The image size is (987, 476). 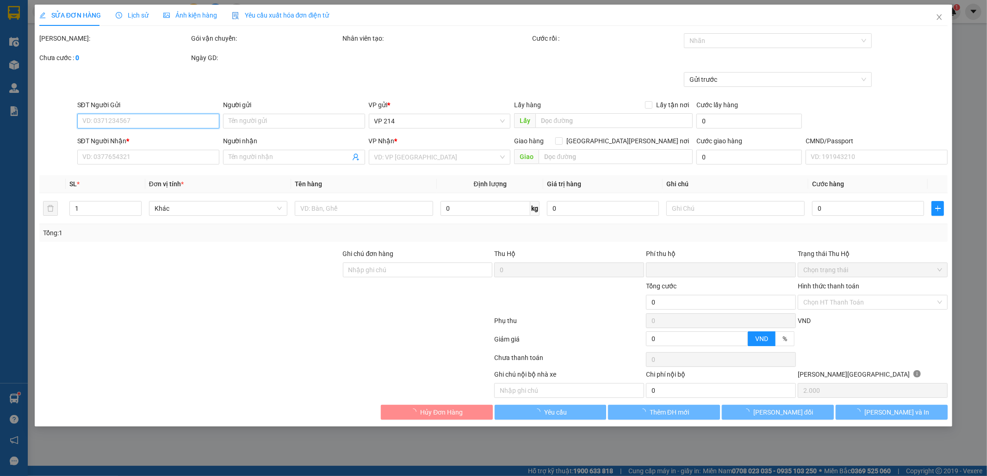 I want to click on label: Ghi chú đơn hàng, so click(x=368, y=254).